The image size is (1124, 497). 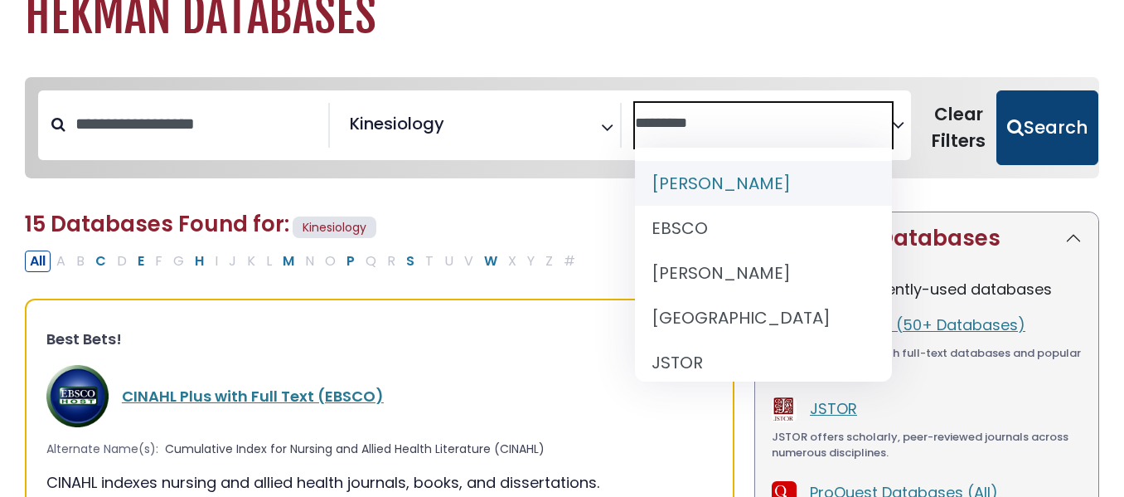 What do you see at coordinates (351, 261) in the screenshot?
I see `button: Filter Results P` at bounding box center [351, 261].